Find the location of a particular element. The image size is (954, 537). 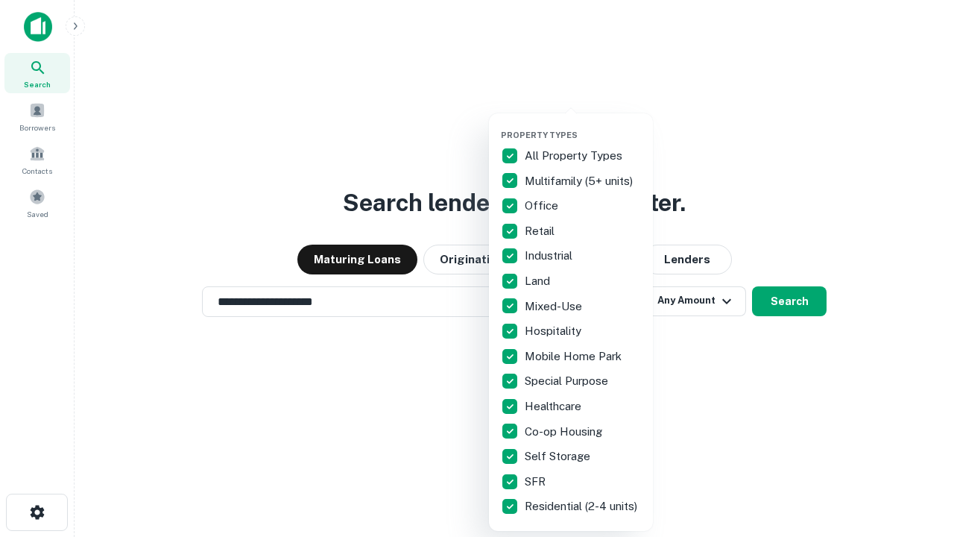

p: All Property Types is located at coordinates (575, 156).